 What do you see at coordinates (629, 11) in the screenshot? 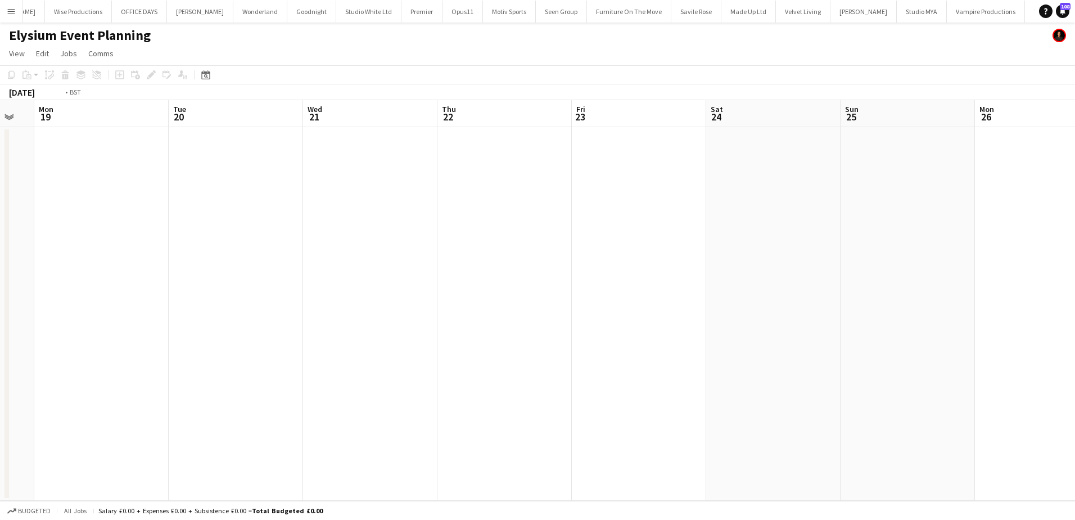
I see `button: Furniture On The Move` at bounding box center [629, 11].